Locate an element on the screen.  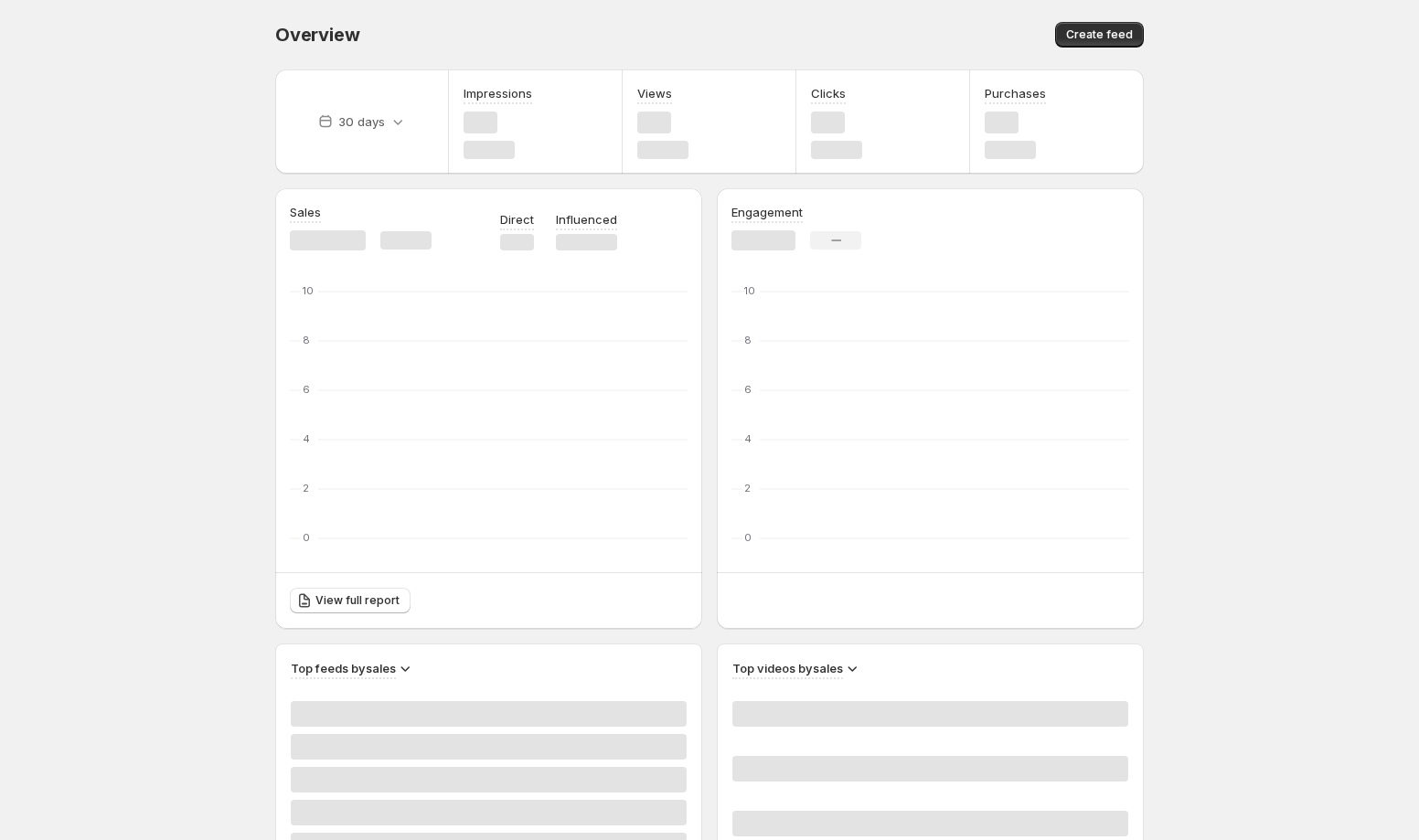
span: Create feed is located at coordinates (1099, 35).